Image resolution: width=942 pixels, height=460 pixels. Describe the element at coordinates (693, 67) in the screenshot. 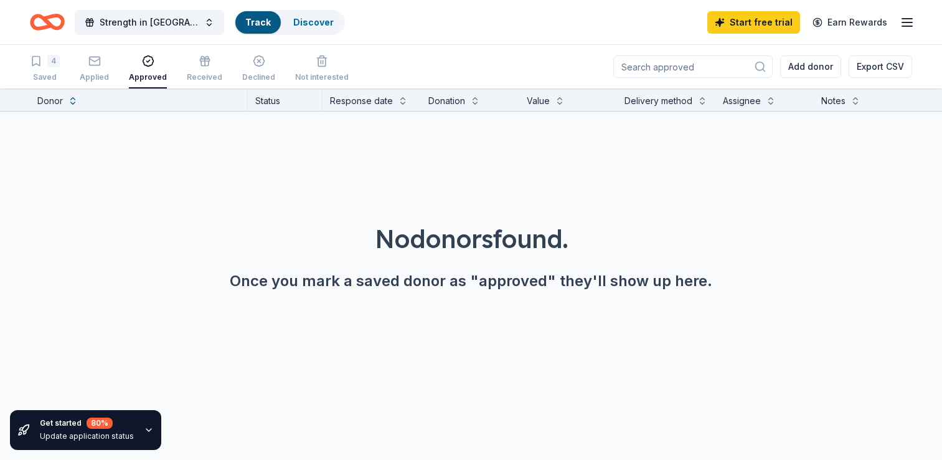

I see `input: Search approved` at that location.